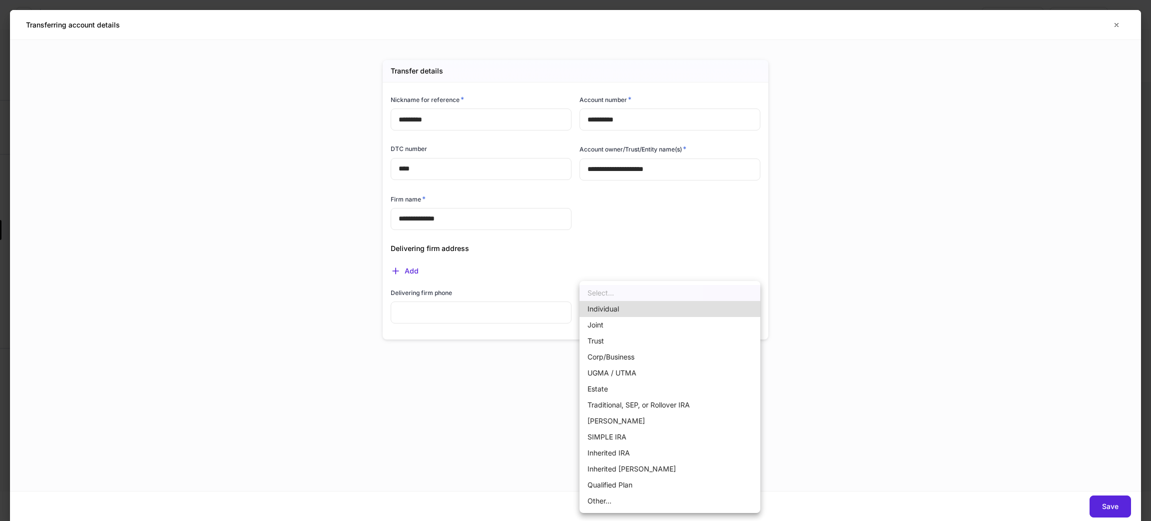  I want to click on li: Corp/Business, so click(670, 357).